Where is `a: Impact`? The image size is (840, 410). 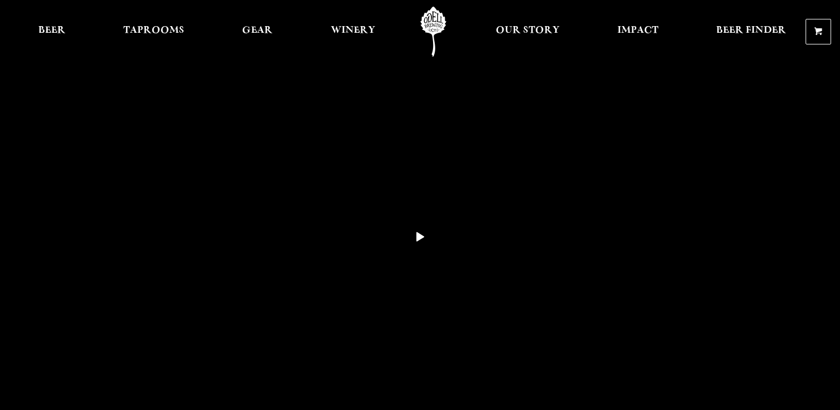
a: Impact is located at coordinates (638, 32).